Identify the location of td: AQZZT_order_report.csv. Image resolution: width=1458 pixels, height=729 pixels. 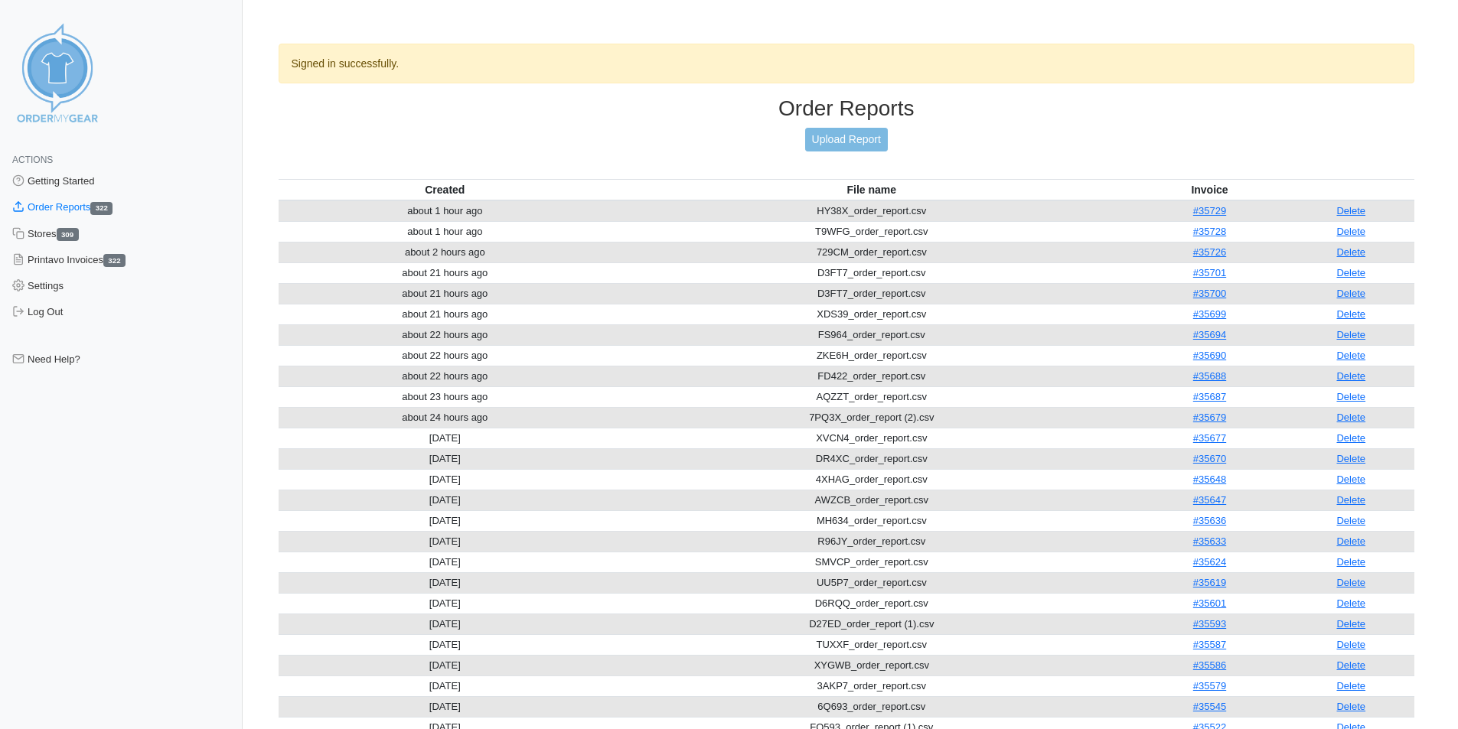
(871, 396).